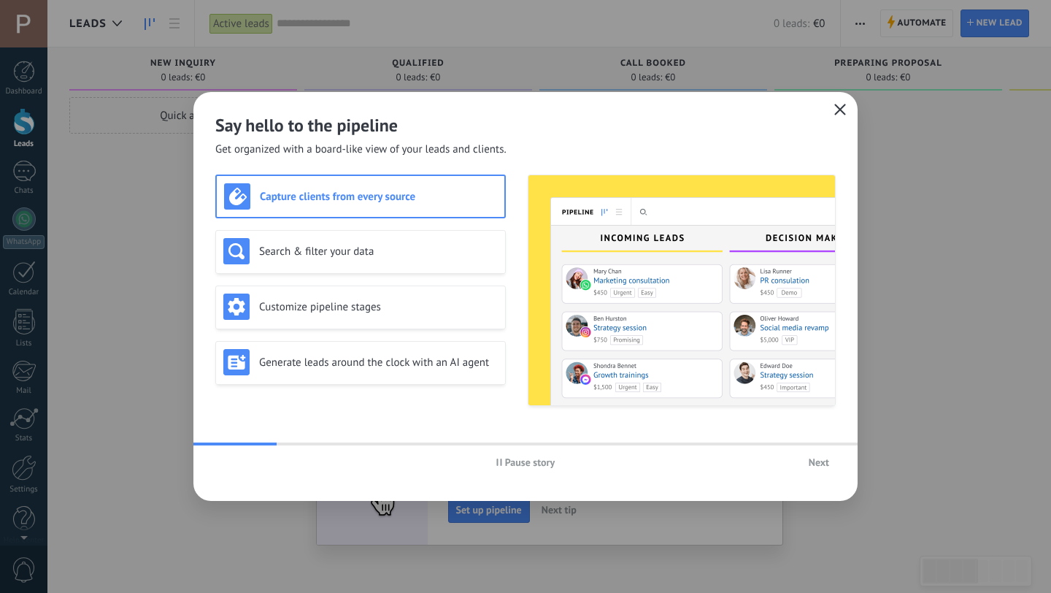 This screenshot has width=1051, height=593. Describe the element at coordinates (525, 125) in the screenshot. I see `h2: Say hello to the pipeline` at that location.